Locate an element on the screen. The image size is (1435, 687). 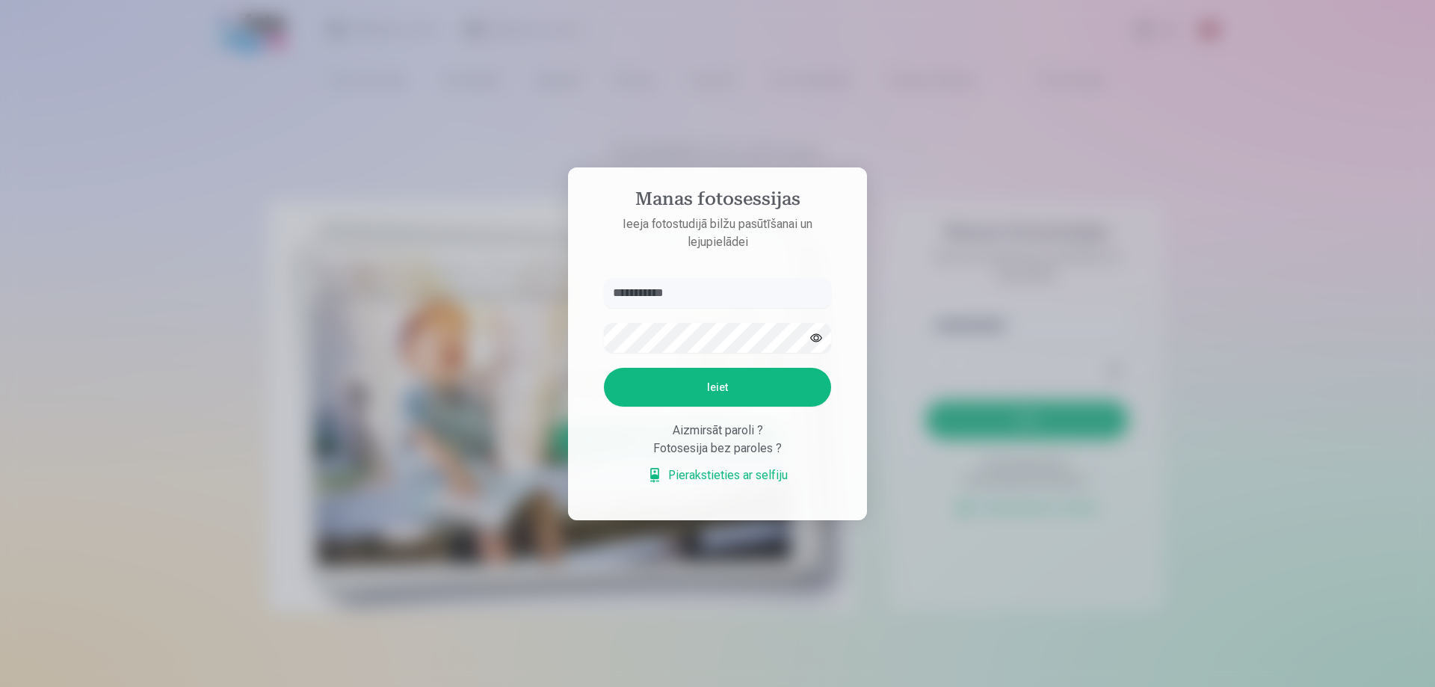
a: Pierakstieties ar selfiju is located at coordinates (717, 475).